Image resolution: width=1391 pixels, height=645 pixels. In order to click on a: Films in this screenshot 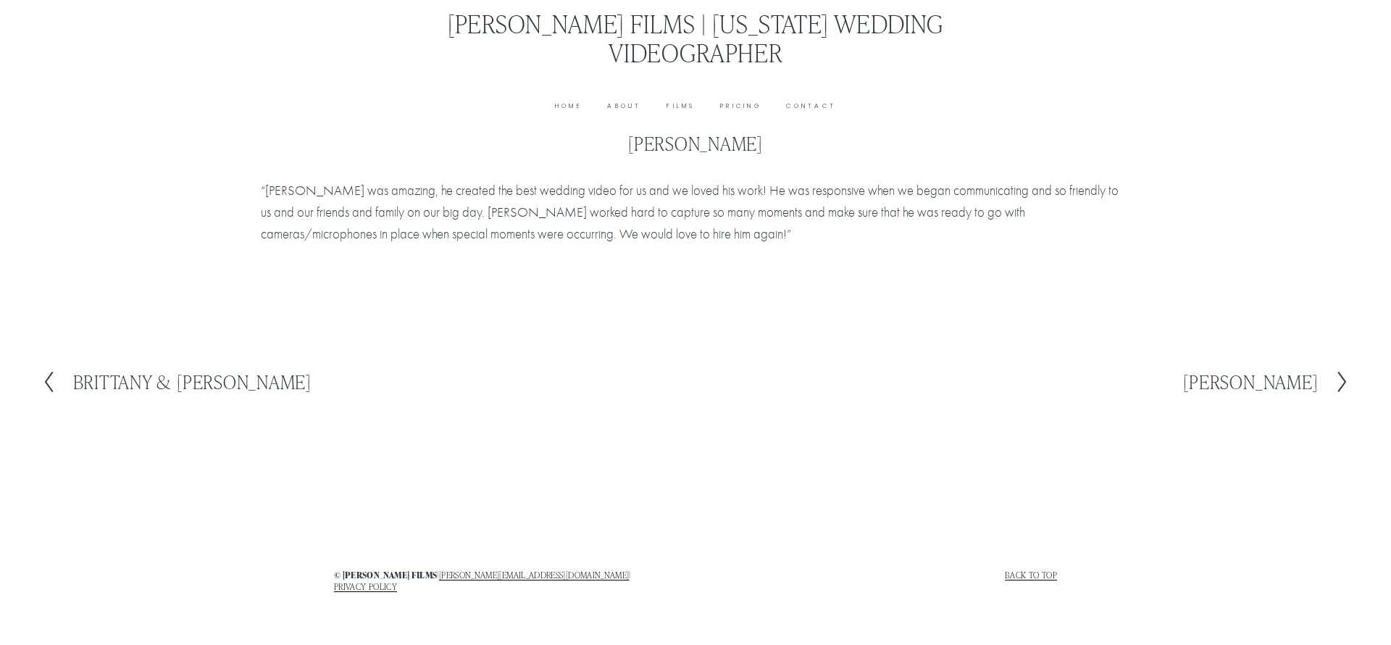, I will do `click(681, 107)`.